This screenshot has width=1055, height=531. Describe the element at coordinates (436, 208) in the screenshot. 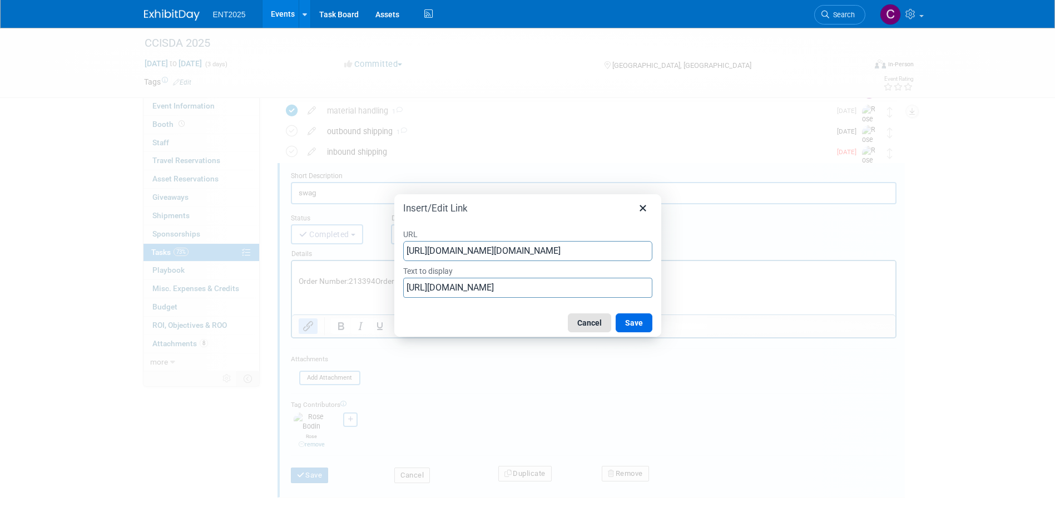

I see `h1: Insert/Edit Link` at that location.